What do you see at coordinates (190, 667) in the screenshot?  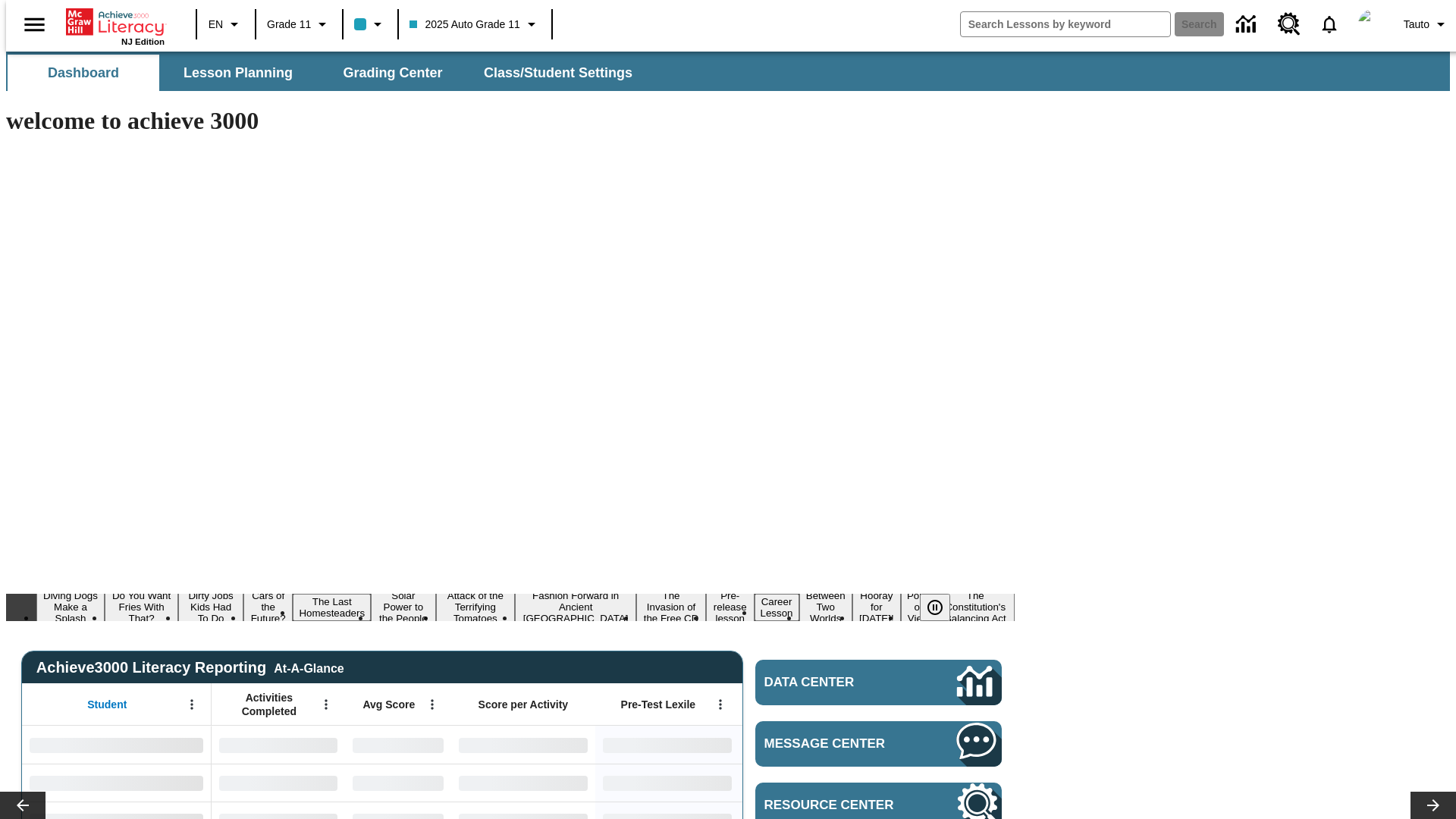 I see `span: Achieve3000 Literacy Reporting` at bounding box center [190, 667].